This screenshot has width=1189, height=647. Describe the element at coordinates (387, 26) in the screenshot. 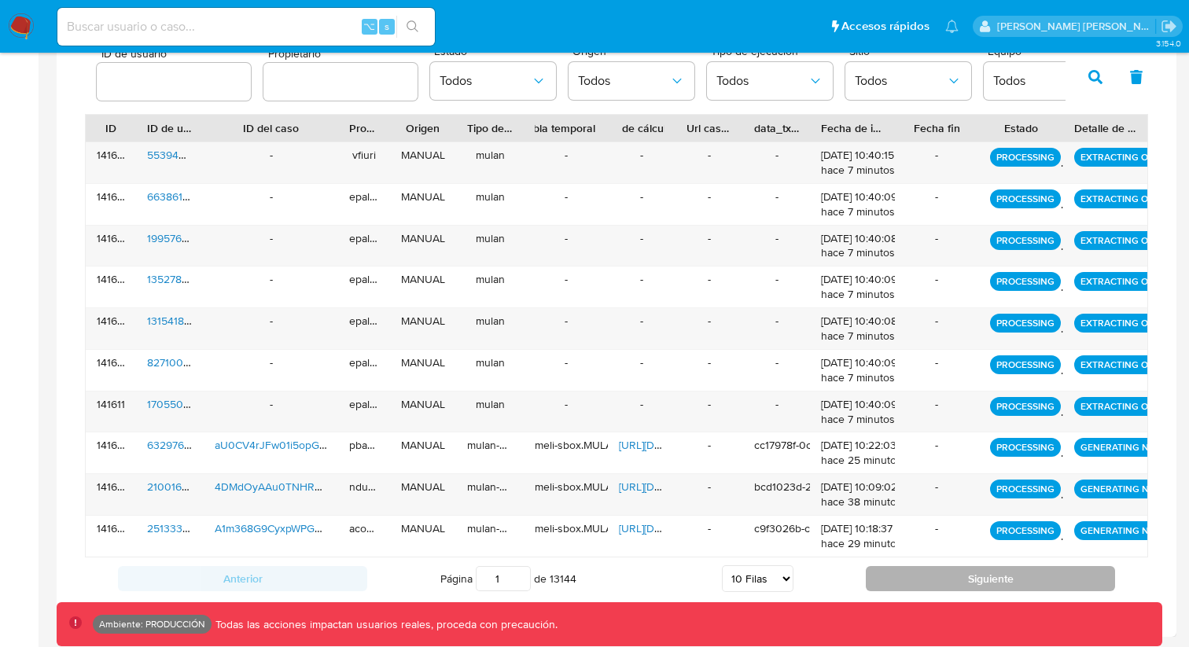

I see `span: s` at that location.